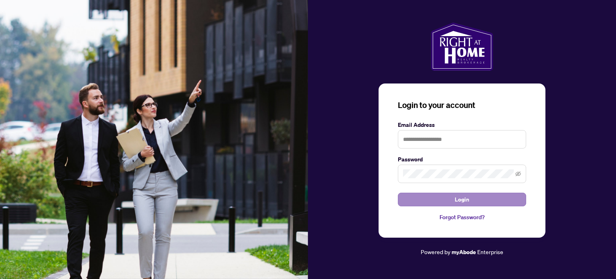  I want to click on span: eye-invisible, so click(518, 174).